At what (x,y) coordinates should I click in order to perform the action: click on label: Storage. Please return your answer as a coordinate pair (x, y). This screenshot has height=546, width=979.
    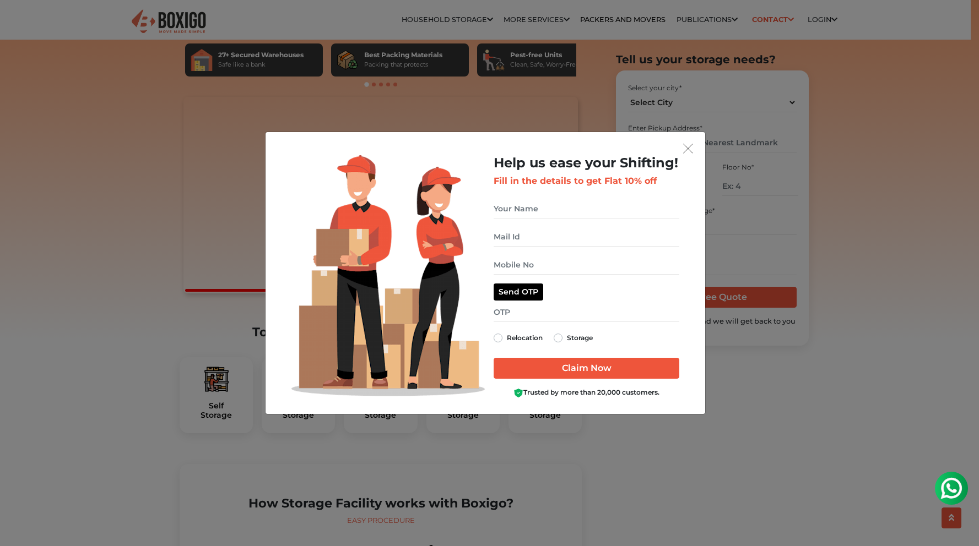
    Looking at the image, I should click on (579, 338).